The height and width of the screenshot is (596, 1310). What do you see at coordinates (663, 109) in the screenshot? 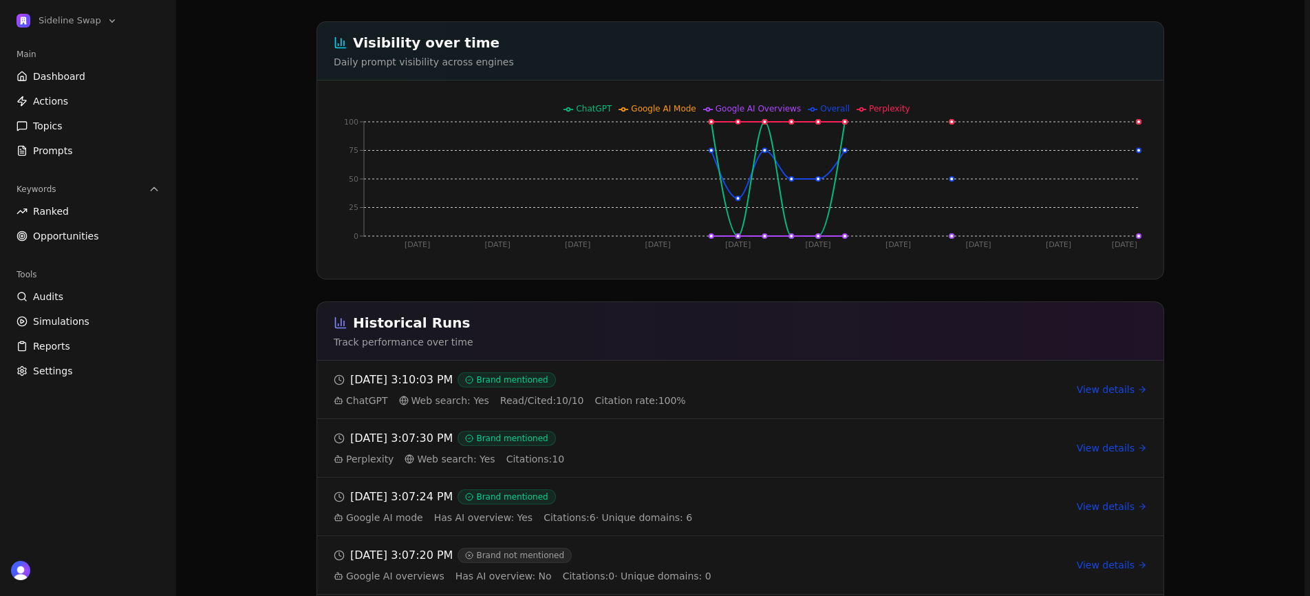
I see `span: Google AI Mode` at bounding box center [663, 109].